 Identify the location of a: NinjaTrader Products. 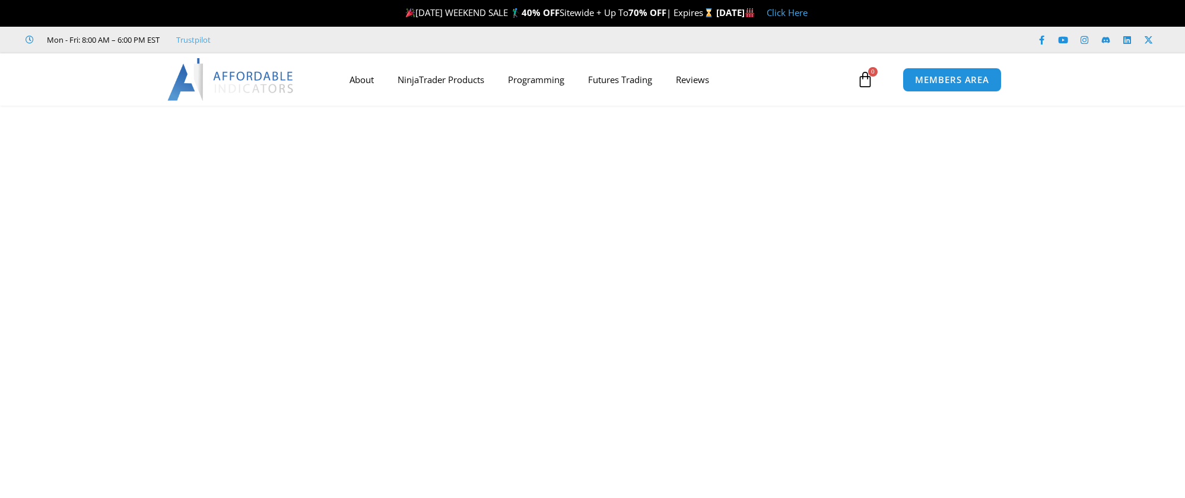
(441, 79).